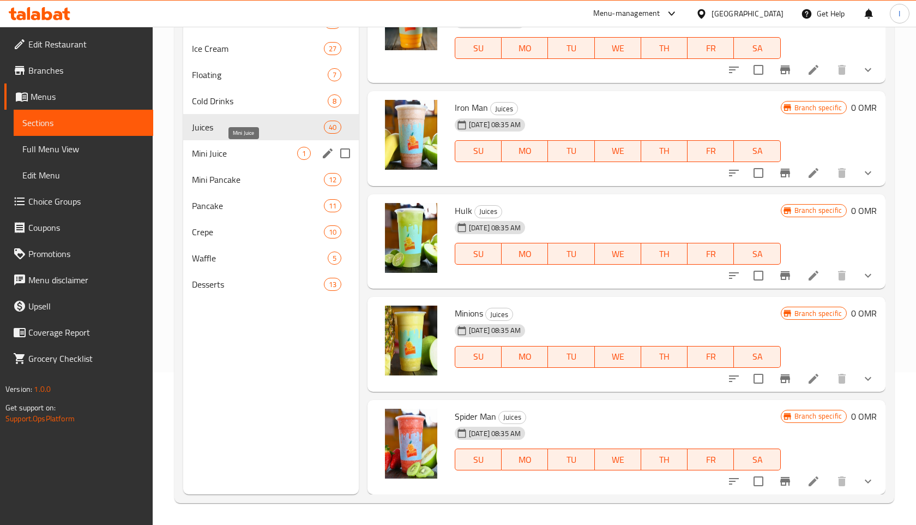 The width and height of the screenshot is (916, 525). I want to click on a: Grocery Checklist, so click(79, 358).